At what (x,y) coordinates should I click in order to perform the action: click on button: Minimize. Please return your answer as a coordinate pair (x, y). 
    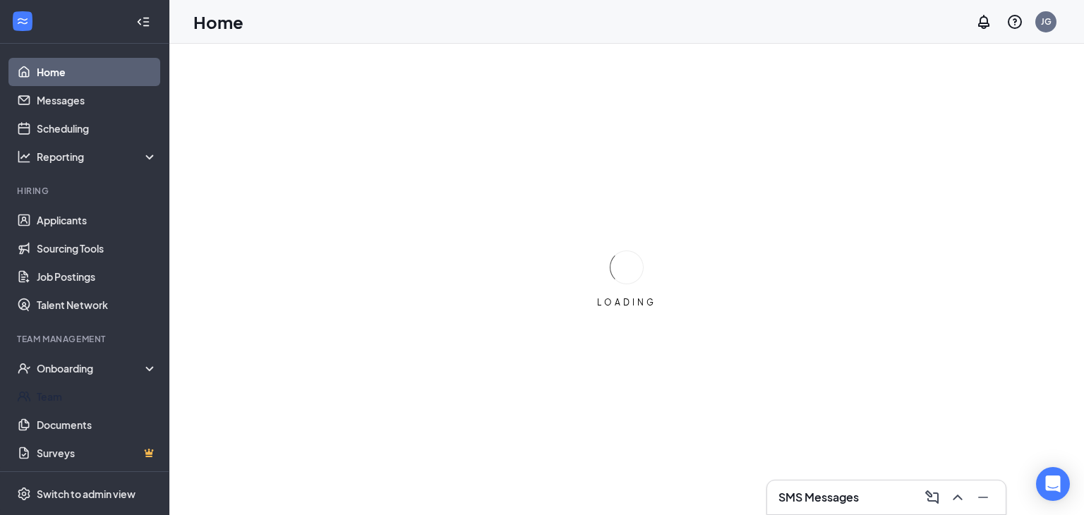
    Looking at the image, I should click on (983, 497).